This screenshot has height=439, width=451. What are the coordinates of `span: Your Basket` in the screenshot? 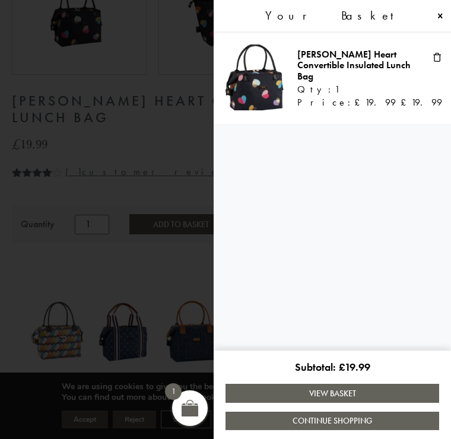 It's located at (335, 15).